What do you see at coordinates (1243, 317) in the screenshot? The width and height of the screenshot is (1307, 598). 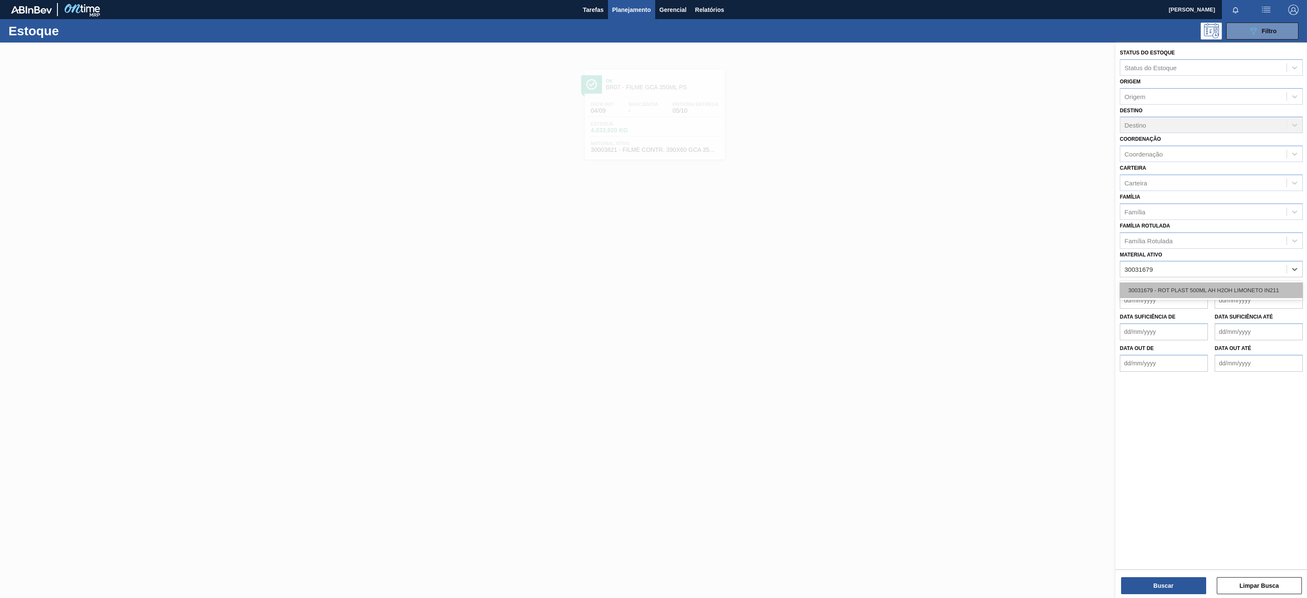 I see `label: Data suficiência até` at bounding box center [1243, 317].